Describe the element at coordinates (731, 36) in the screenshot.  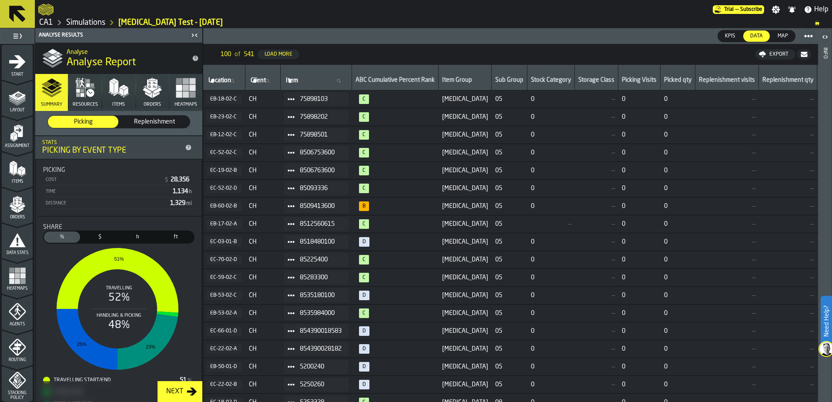
I see `span: KPIs` at that location.